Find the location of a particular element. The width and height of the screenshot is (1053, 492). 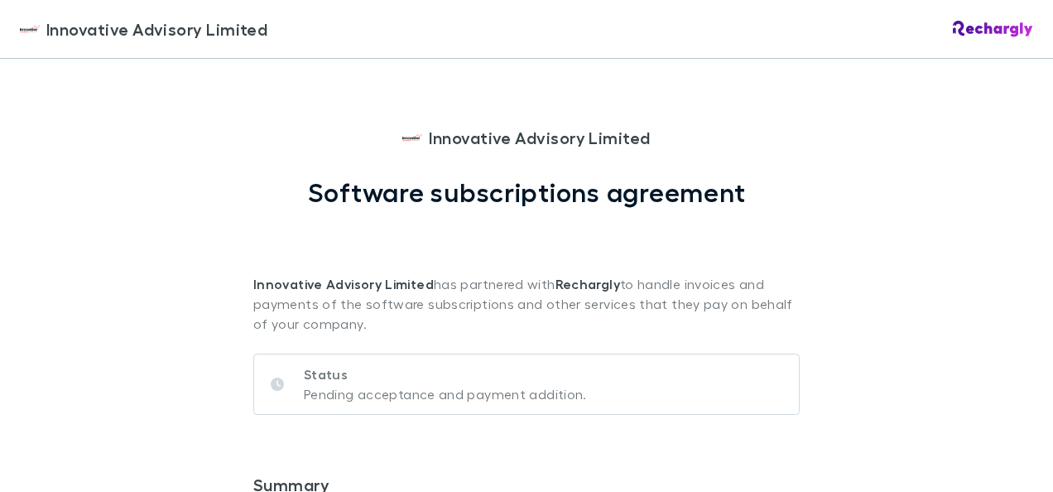

img: Rechargly Logo is located at coordinates (992, 29).